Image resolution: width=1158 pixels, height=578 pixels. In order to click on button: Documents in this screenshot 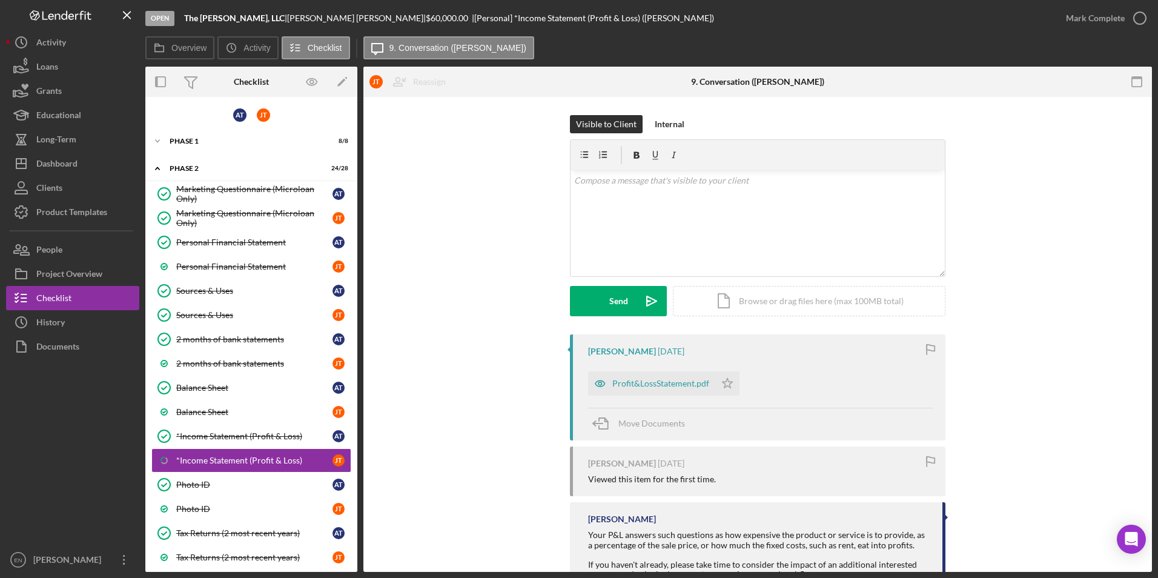, I will do `click(73, 346)`.